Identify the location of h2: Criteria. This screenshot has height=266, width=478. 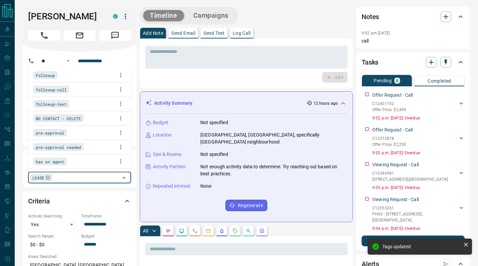
(39, 201).